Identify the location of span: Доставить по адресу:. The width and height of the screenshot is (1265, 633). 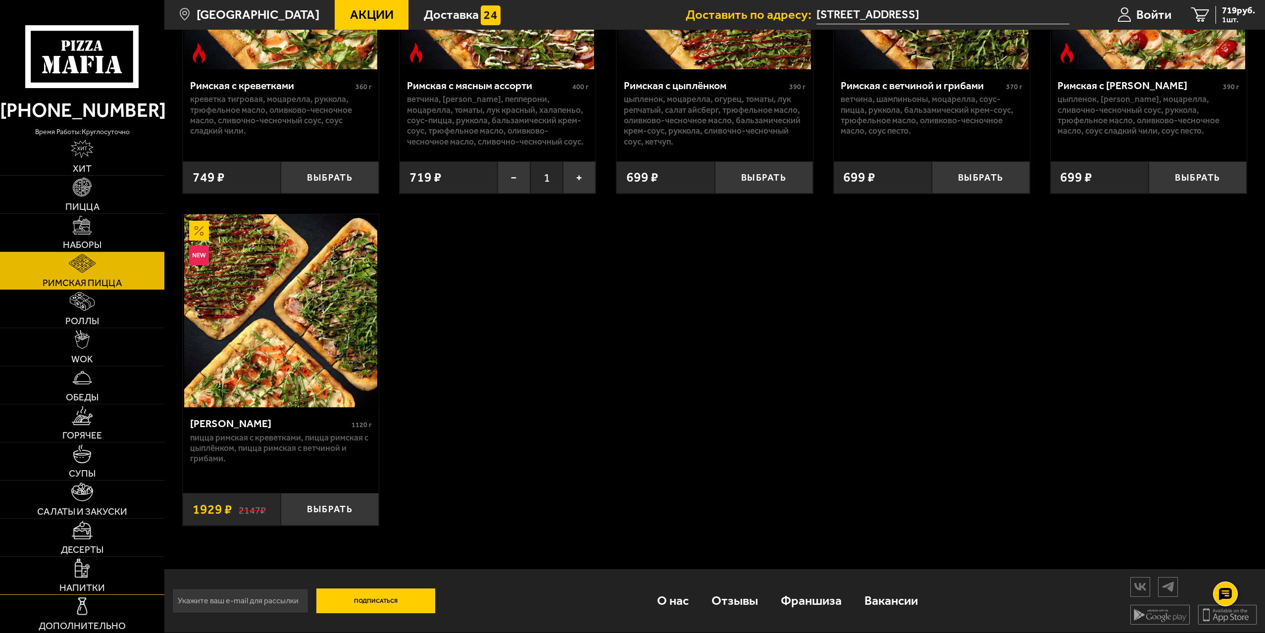
(751, 15).